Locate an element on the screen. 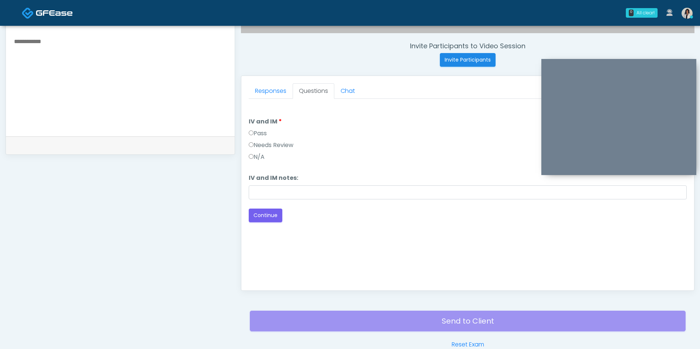 The width and height of the screenshot is (700, 349). label: N/A is located at coordinates (256, 157).